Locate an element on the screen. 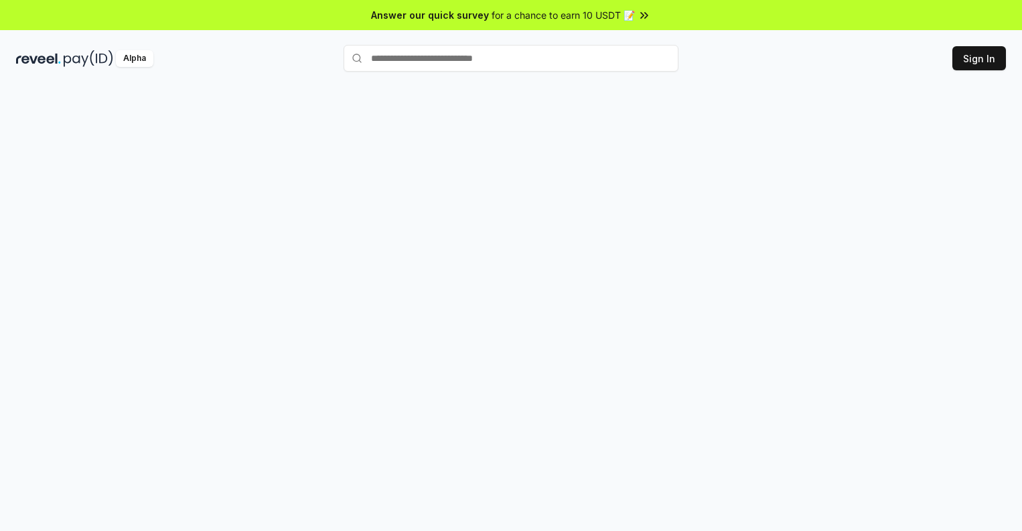  img: reveel_dark is located at coordinates (38, 58).